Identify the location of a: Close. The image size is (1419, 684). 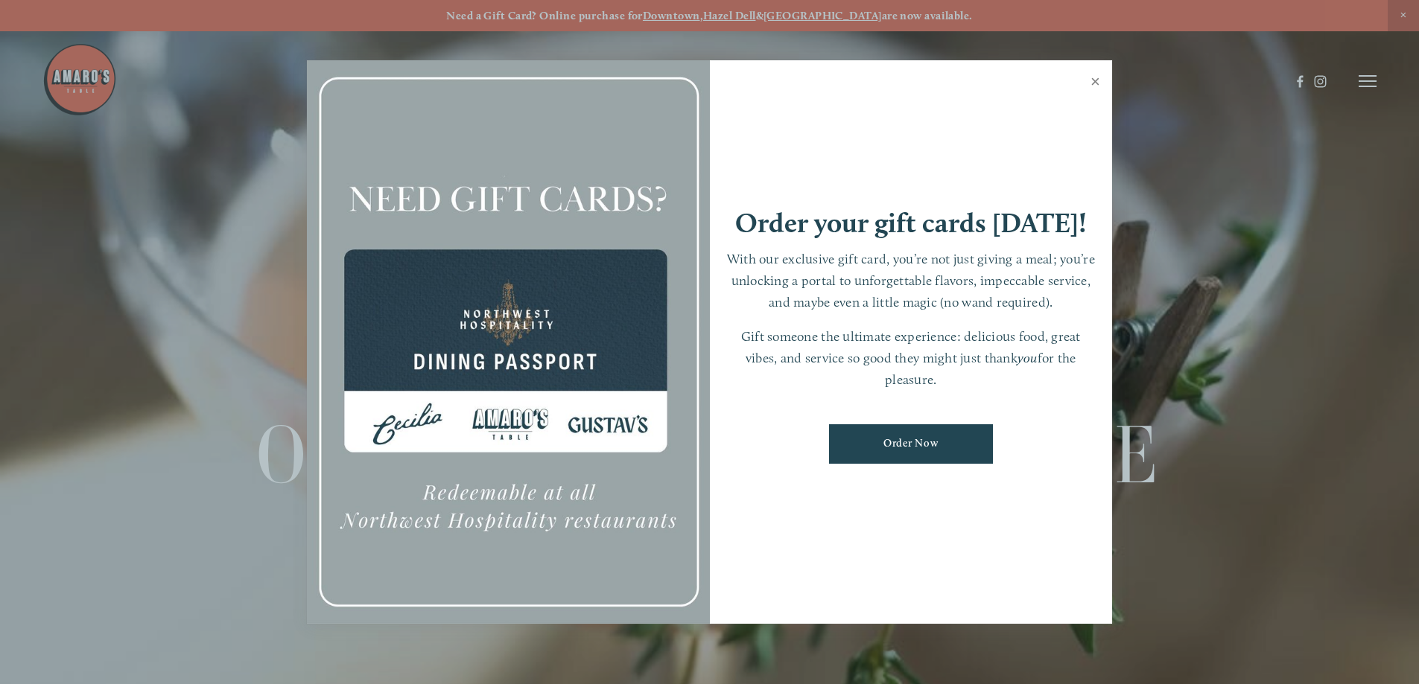
(1095, 83).